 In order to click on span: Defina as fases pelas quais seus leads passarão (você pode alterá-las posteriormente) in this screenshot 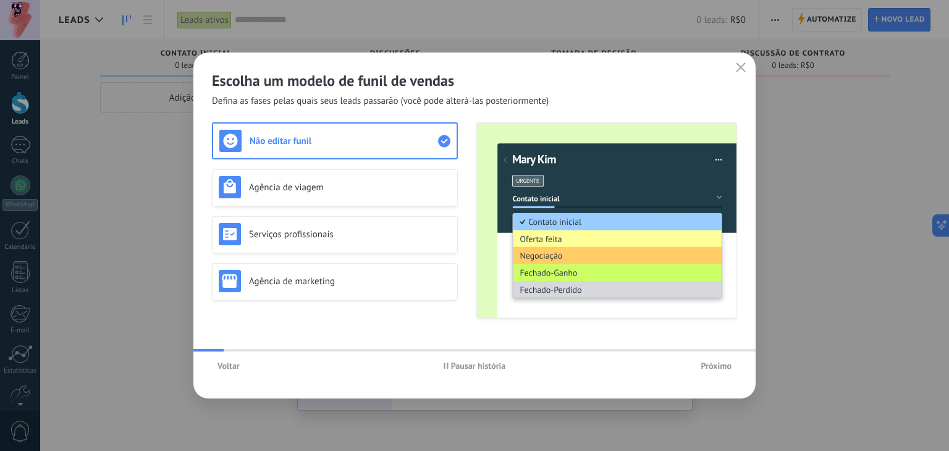, I will do `click(380, 101)`.